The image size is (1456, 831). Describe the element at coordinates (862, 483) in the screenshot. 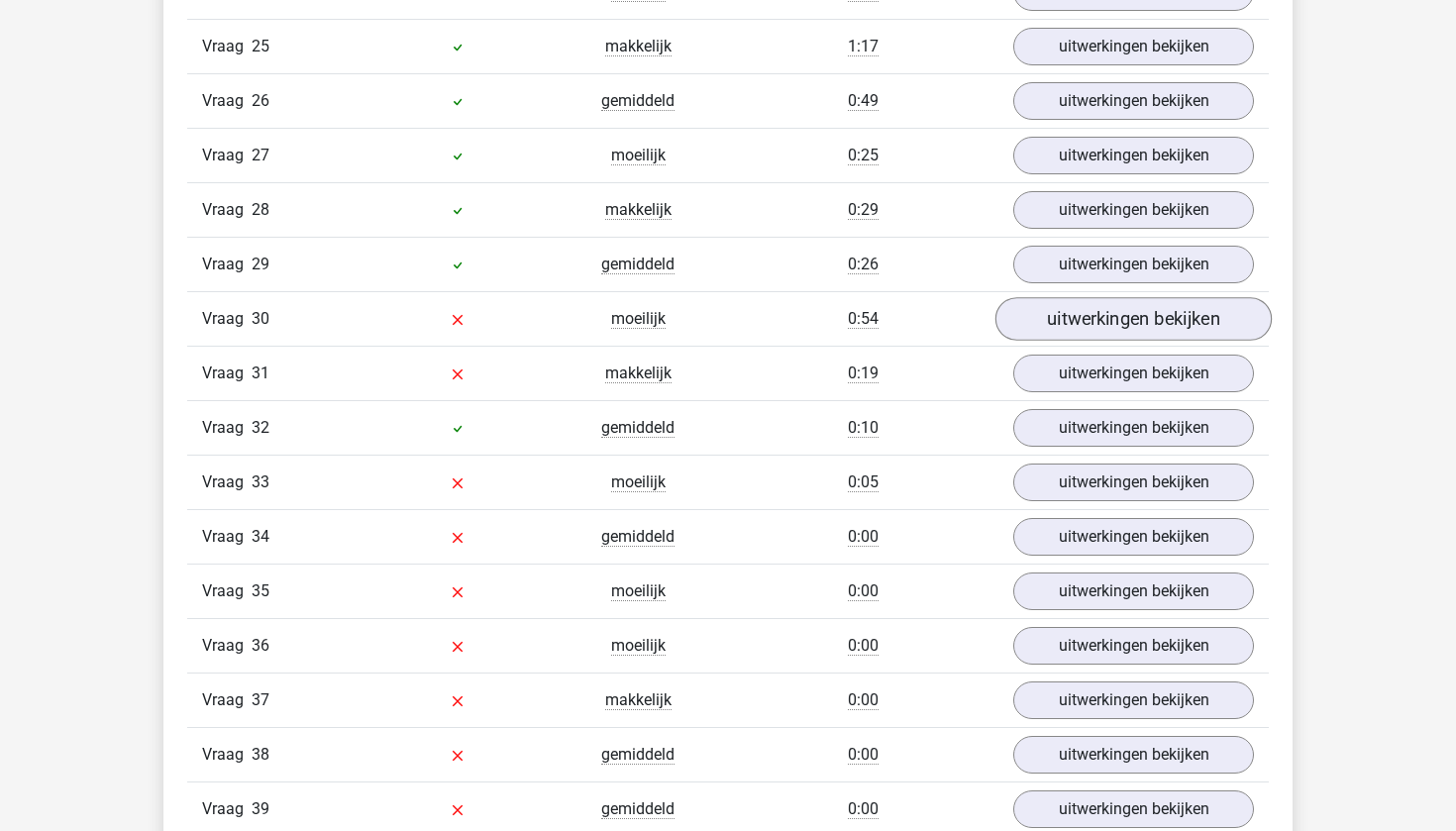

I see `span: 0:05` at that location.